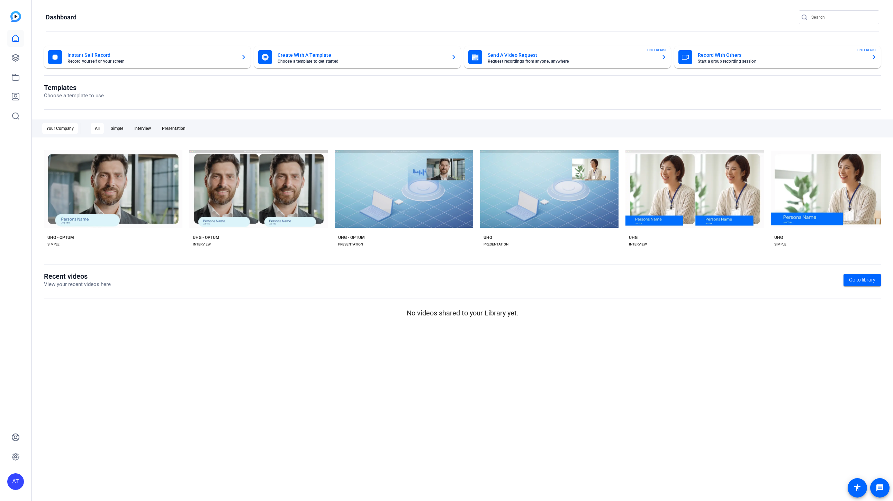 Image resolution: width=893 pixels, height=501 pixels. I want to click on div: All, so click(97, 128).